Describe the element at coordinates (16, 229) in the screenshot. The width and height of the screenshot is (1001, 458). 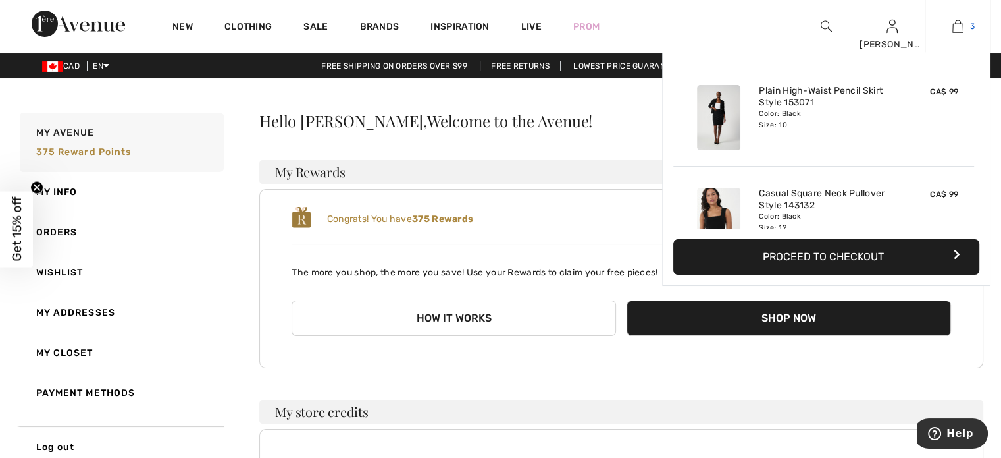
I see `span: Get 15% off` at that location.